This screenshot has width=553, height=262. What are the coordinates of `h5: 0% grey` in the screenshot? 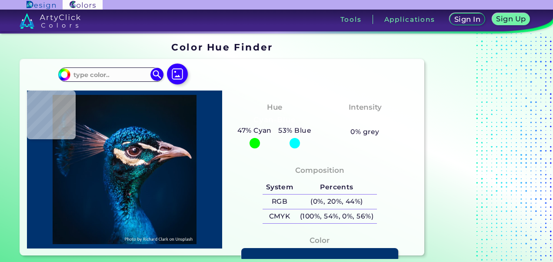 It's located at (365, 132).